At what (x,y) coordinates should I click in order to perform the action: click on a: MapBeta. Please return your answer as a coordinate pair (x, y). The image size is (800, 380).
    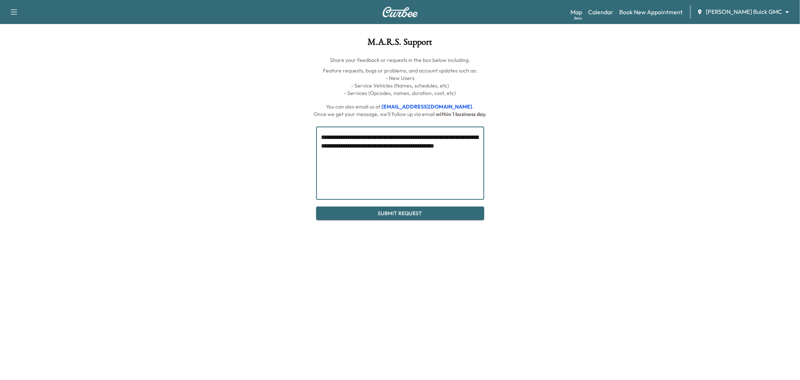
    Looking at the image, I should click on (576, 12).